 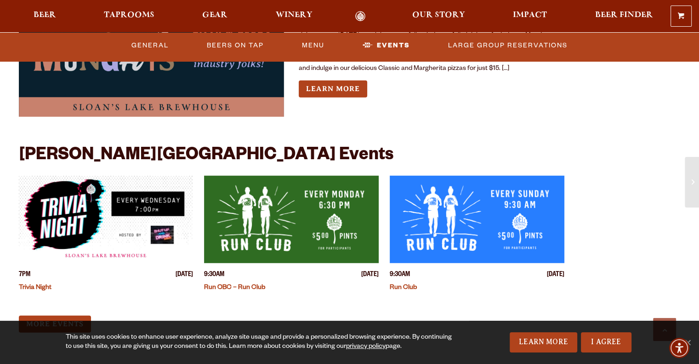 I want to click on a: Menu, so click(x=313, y=45).